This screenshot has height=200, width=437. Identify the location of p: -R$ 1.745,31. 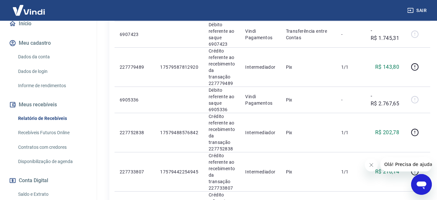
(385, 34).